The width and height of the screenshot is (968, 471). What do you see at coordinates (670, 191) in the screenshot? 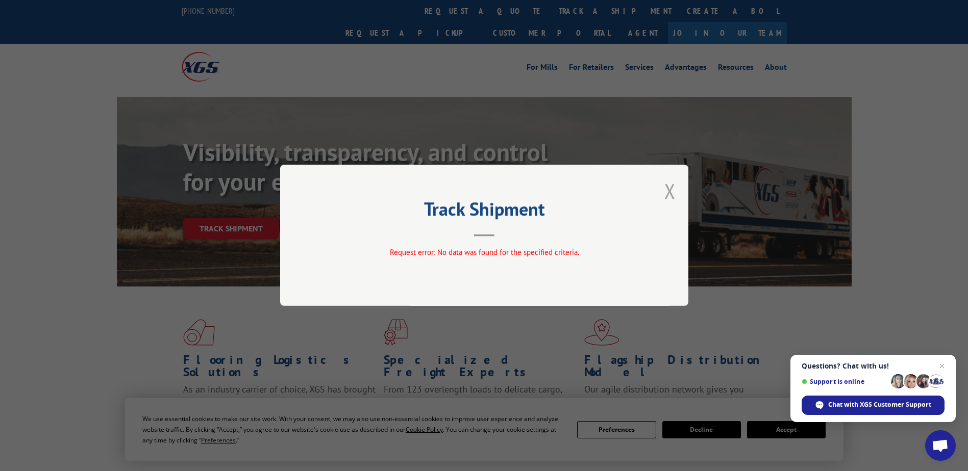
I see `button: Close modal` at bounding box center [670, 191].